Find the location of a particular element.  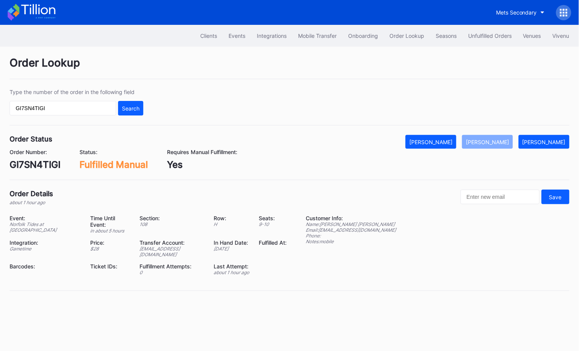

div: Order Number: is located at coordinates (35, 152).